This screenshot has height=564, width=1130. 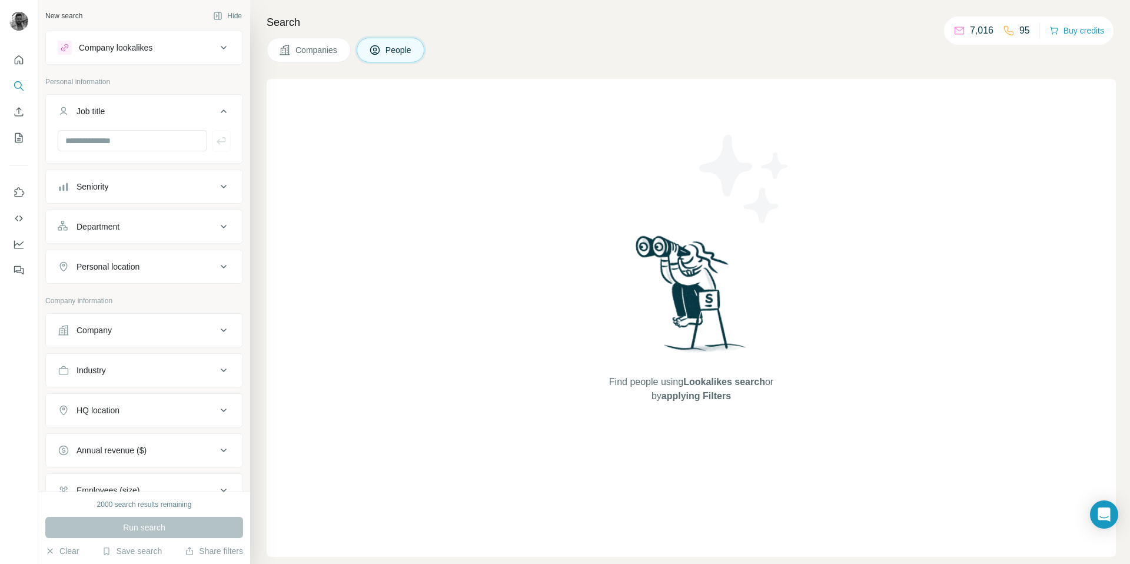 I want to click on div: Open Intercom Messenger, so click(x=1104, y=514).